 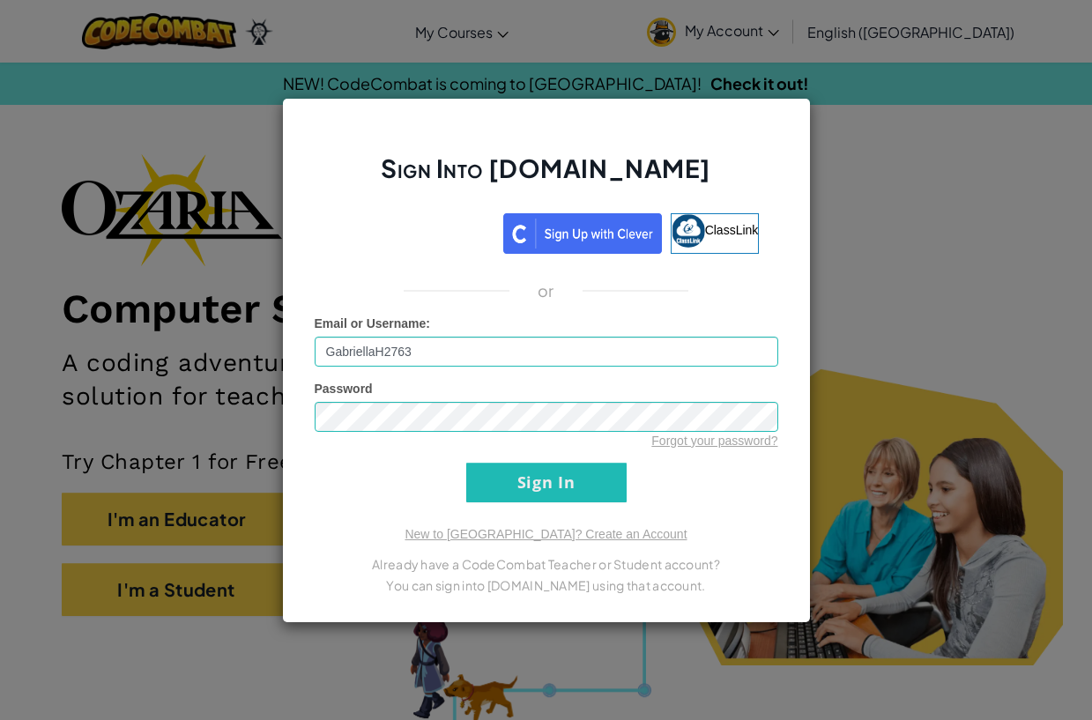 What do you see at coordinates (546, 482) in the screenshot?
I see `input: Sign In` at bounding box center [546, 482].